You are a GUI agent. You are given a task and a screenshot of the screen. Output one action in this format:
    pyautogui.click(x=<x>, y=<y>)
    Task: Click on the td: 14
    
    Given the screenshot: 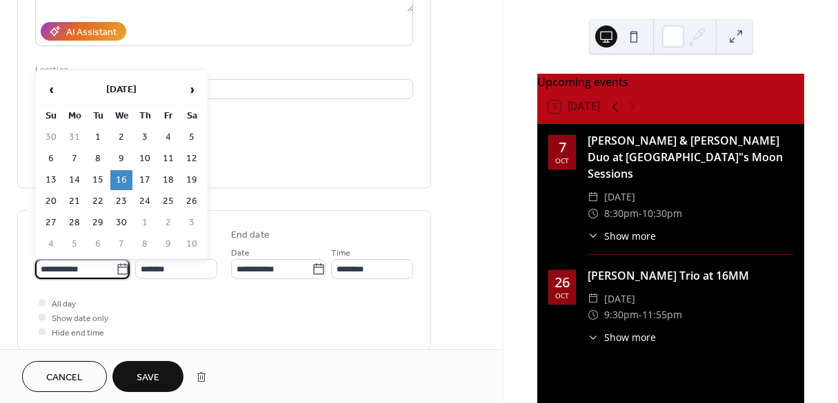 What is the action you would take?
    pyautogui.click(x=74, y=180)
    